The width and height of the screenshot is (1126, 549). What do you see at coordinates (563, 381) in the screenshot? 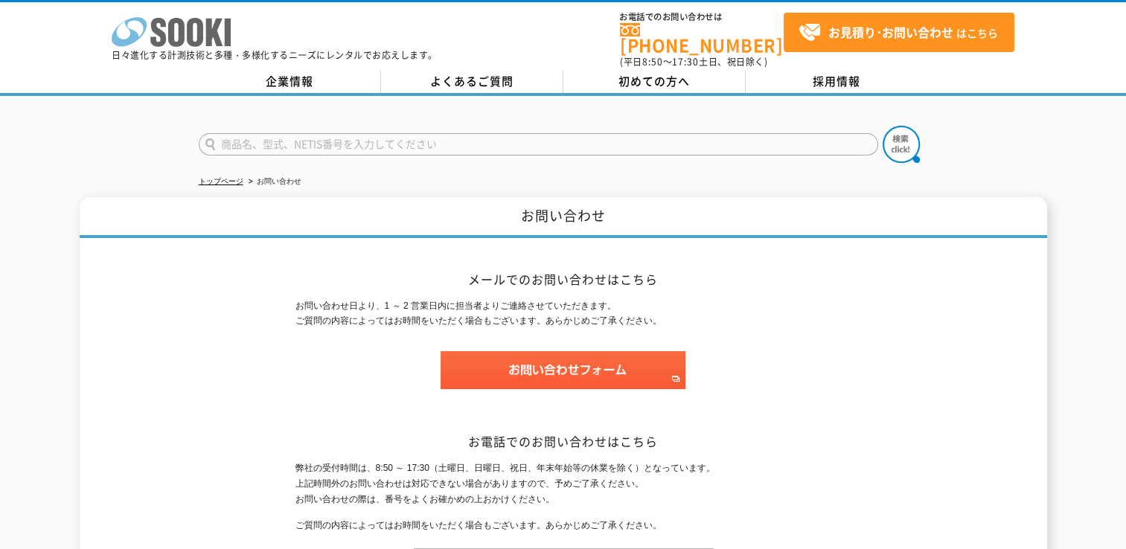
I see `a: お問い合わせフォーム` at bounding box center [563, 381].